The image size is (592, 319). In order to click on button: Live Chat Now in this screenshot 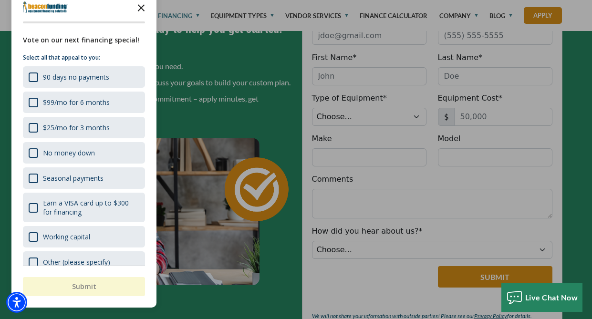, I will do `click(542, 298)`.